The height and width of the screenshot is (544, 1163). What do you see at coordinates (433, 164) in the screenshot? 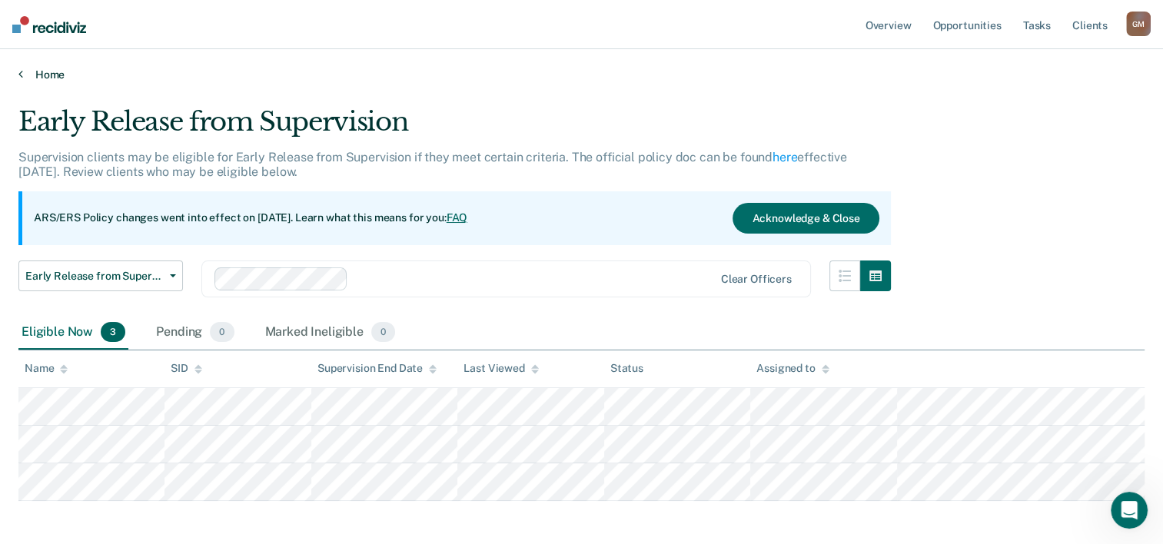
I see `p: Supervision clients may be eligible for Early Release from Supervision if they meet certain crite...` at bounding box center [433, 164].